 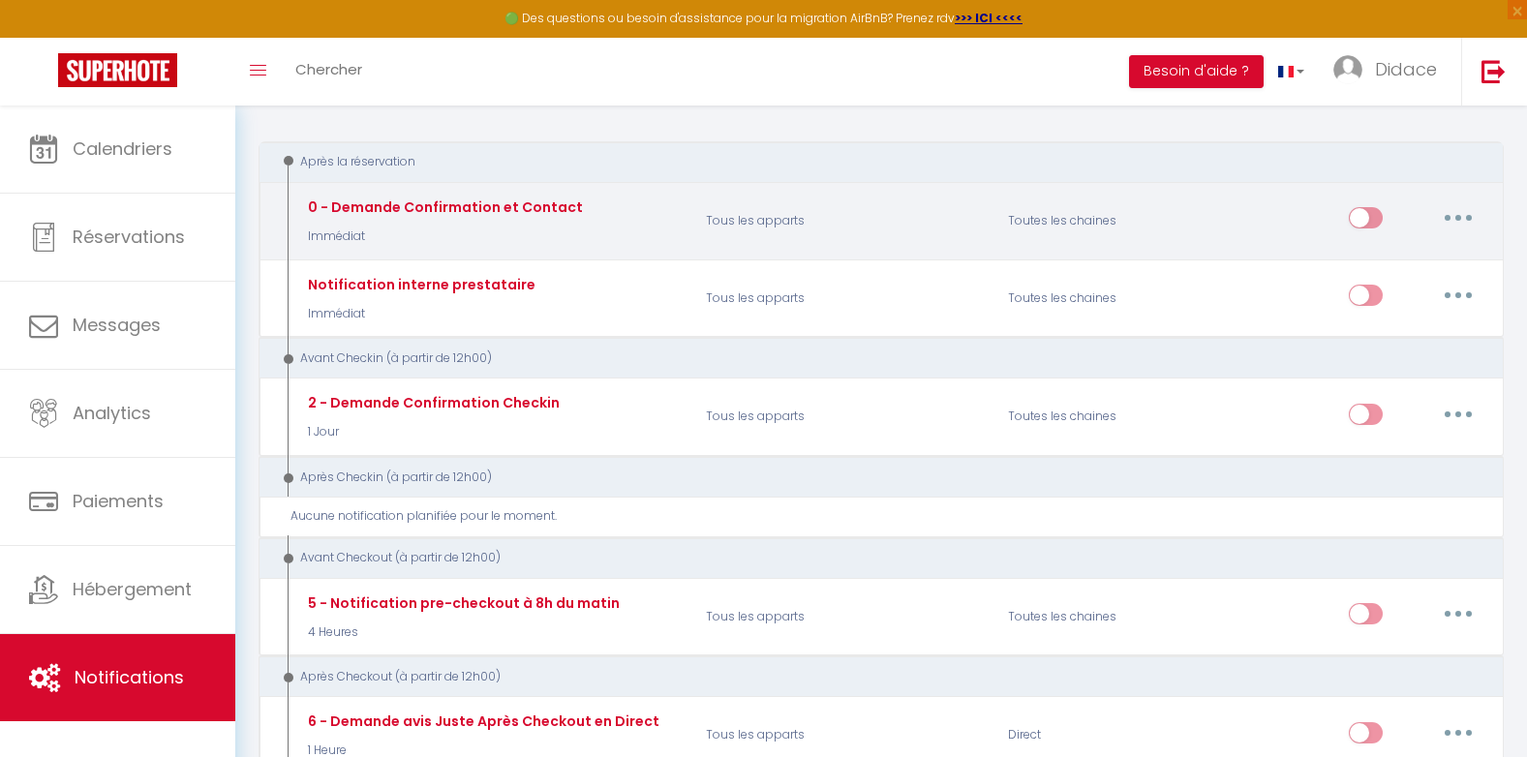 I want to click on span: Notifications, so click(x=129, y=677).